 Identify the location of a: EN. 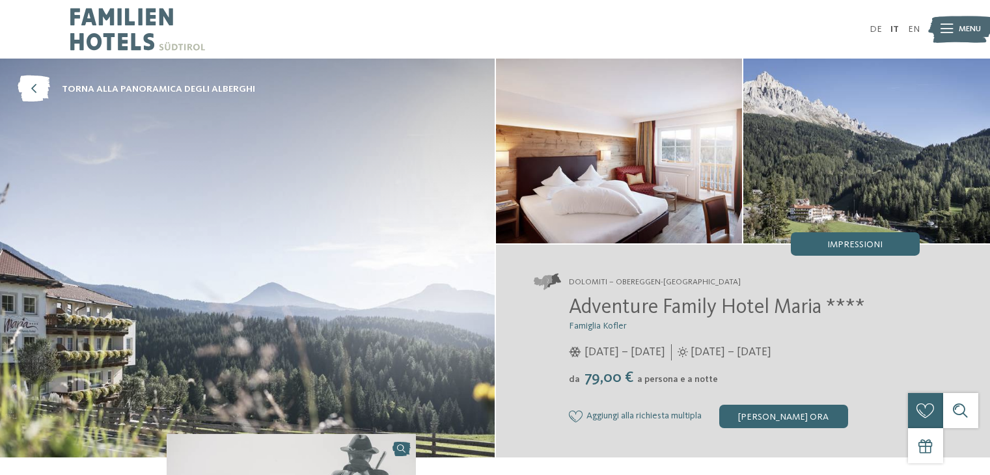
(914, 29).